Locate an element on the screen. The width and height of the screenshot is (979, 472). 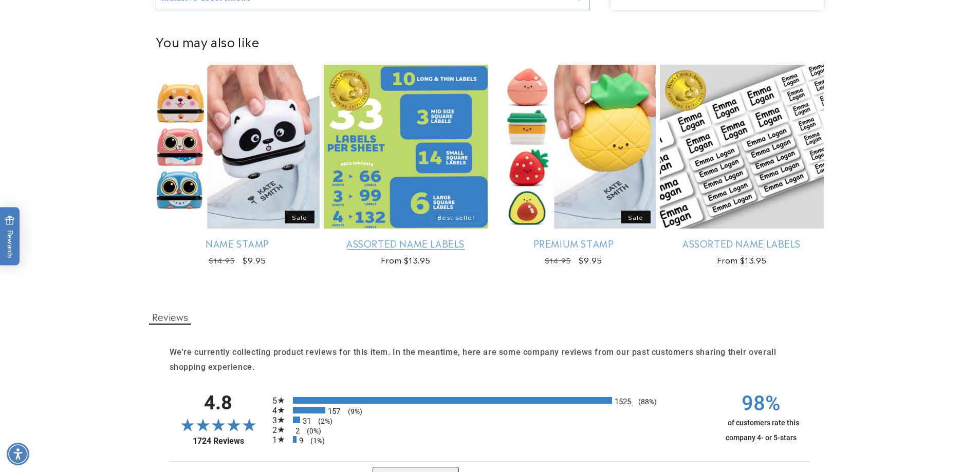
span: 9 is located at coordinates (301, 441).